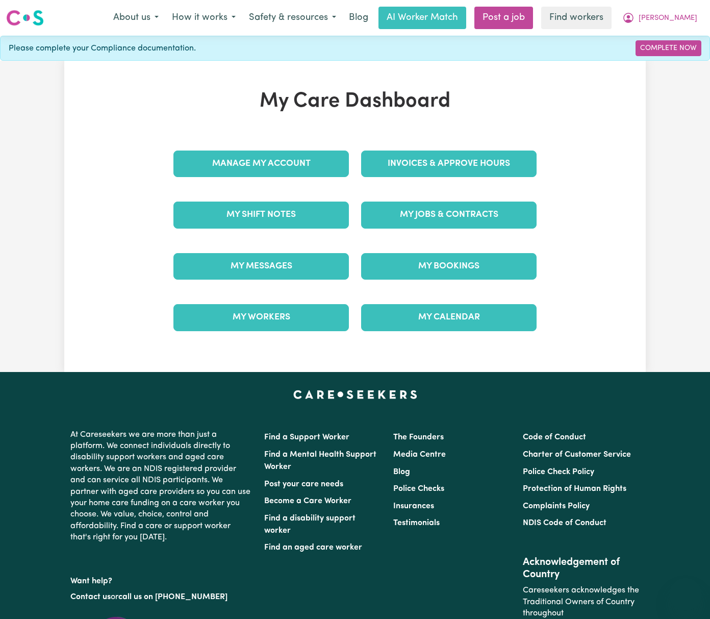 This screenshot has height=619, width=710. I want to click on a: My Calendar, so click(449, 317).